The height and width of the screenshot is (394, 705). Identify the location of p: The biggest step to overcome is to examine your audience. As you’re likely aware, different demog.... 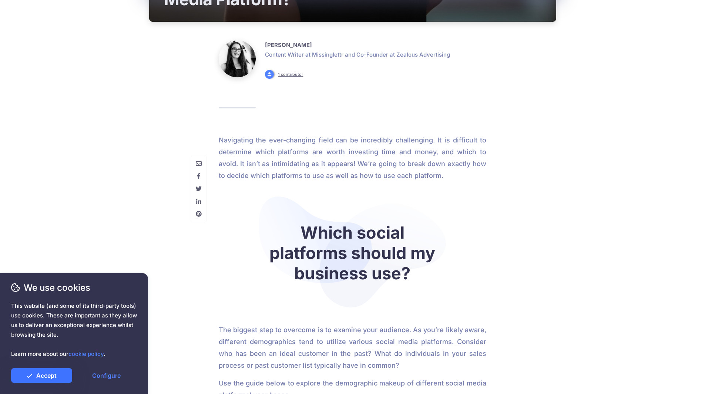
(352, 348).